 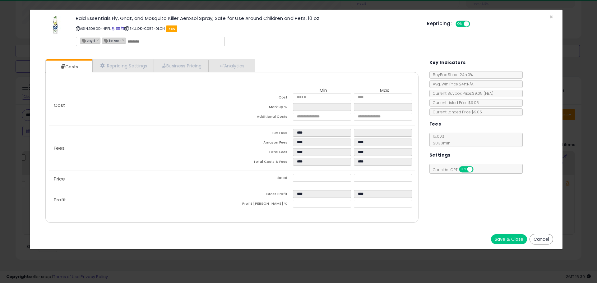 I want to click on img: 41r1GA1BteL._SL60_.jpg, so click(x=55, y=25).